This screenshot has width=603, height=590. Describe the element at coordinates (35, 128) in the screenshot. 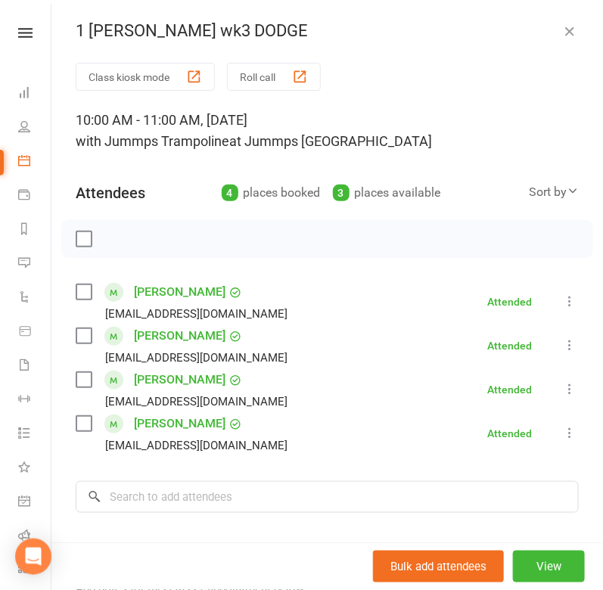

I see `a: People` at that location.